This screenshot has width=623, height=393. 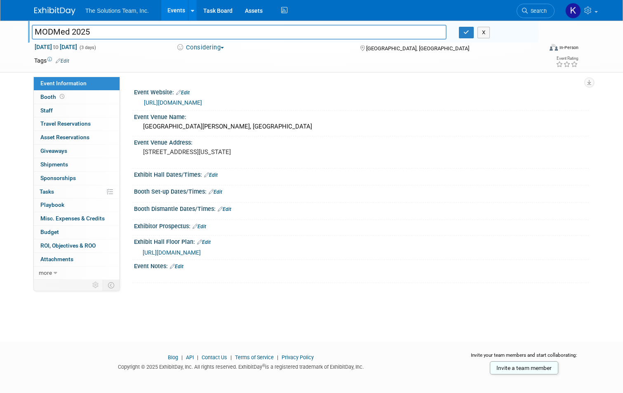 What do you see at coordinates (77, 205) in the screenshot?
I see `a: Playbook` at bounding box center [77, 205].